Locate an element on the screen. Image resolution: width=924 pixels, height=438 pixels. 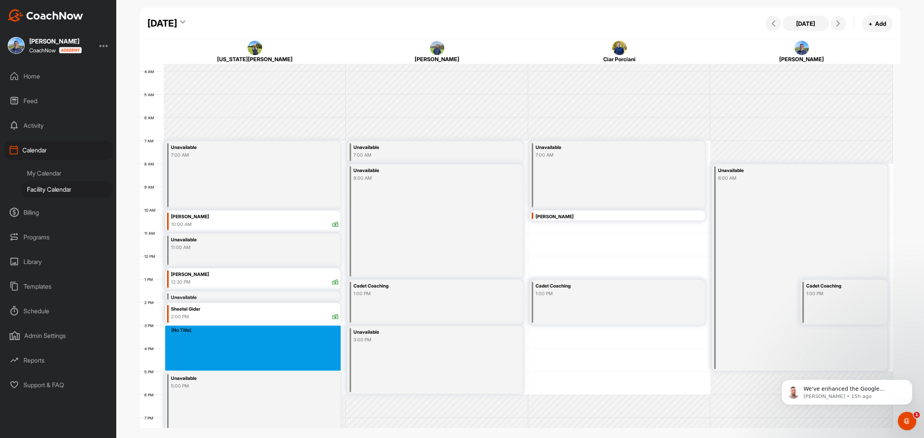
div: 5 PM is located at coordinates (151, 372).